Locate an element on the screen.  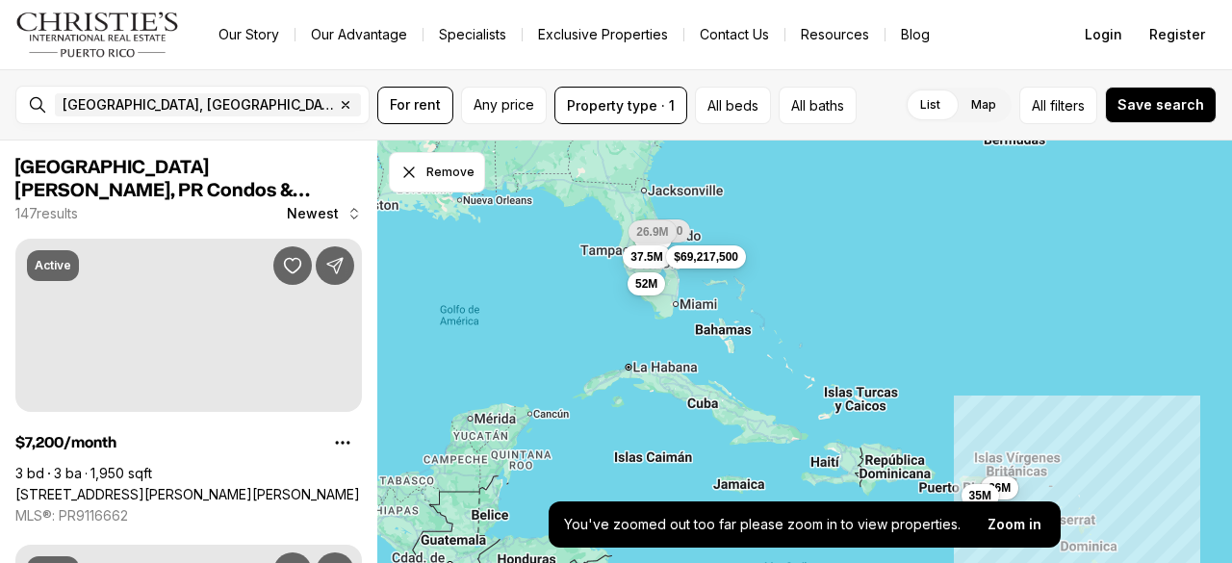
button: Login is located at coordinates (1103, 35).